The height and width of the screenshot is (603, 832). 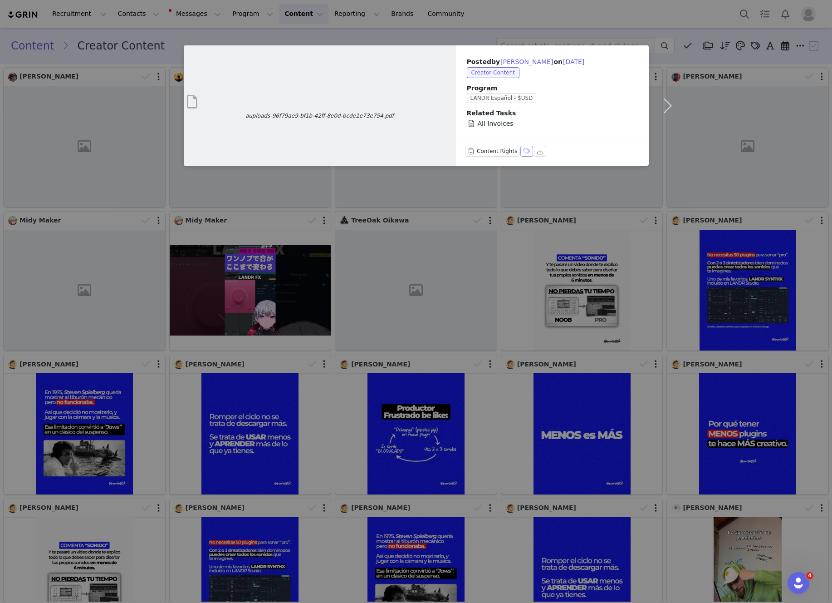 I want to click on a: LANDR Español - $USD, so click(x=504, y=98).